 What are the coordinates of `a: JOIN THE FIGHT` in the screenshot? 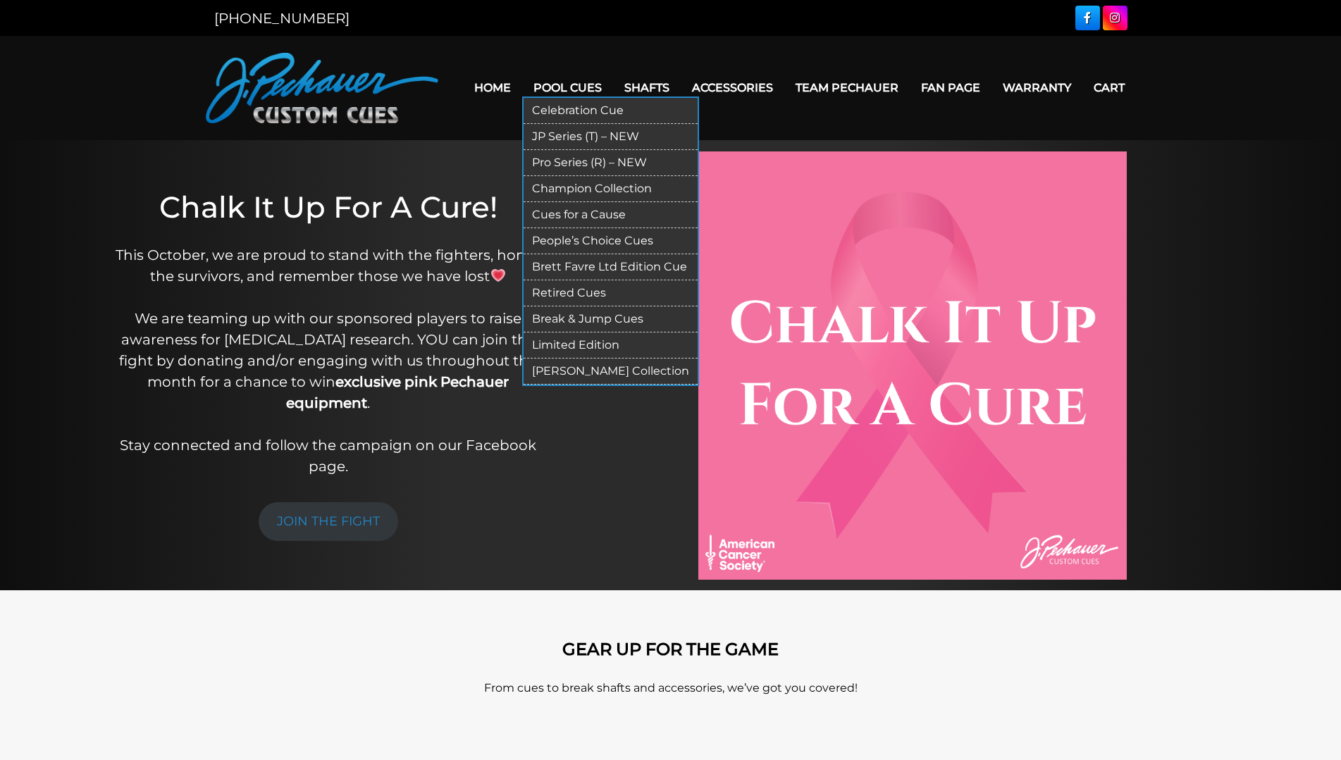 It's located at (328, 522).